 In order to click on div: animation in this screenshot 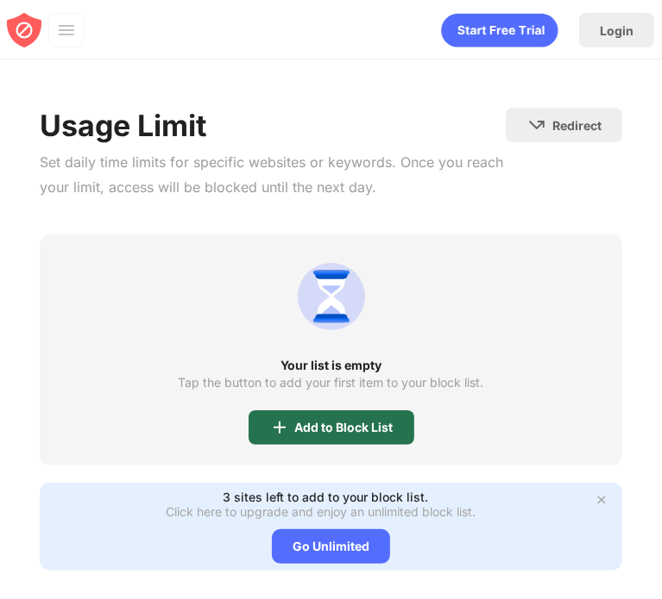, I will do `click(499, 30)`.